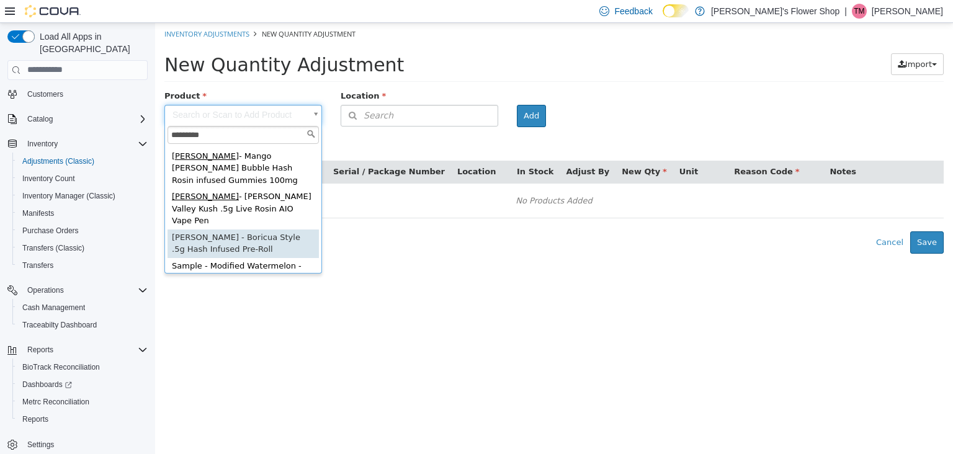 This screenshot has width=953, height=454. What do you see at coordinates (38, 265) in the screenshot?
I see `a: Transfers` at bounding box center [38, 265].